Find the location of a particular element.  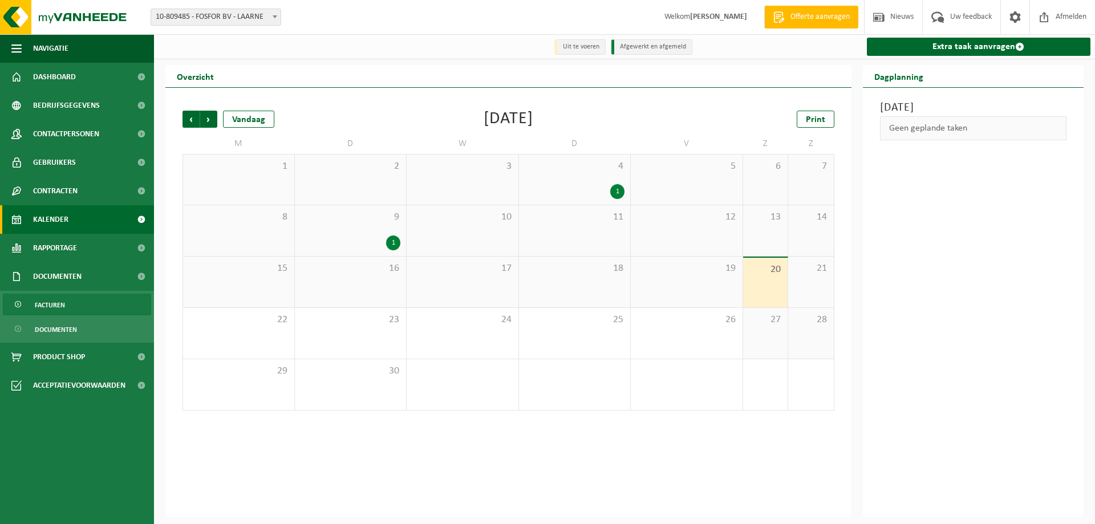

span: 12 is located at coordinates (687, 217).